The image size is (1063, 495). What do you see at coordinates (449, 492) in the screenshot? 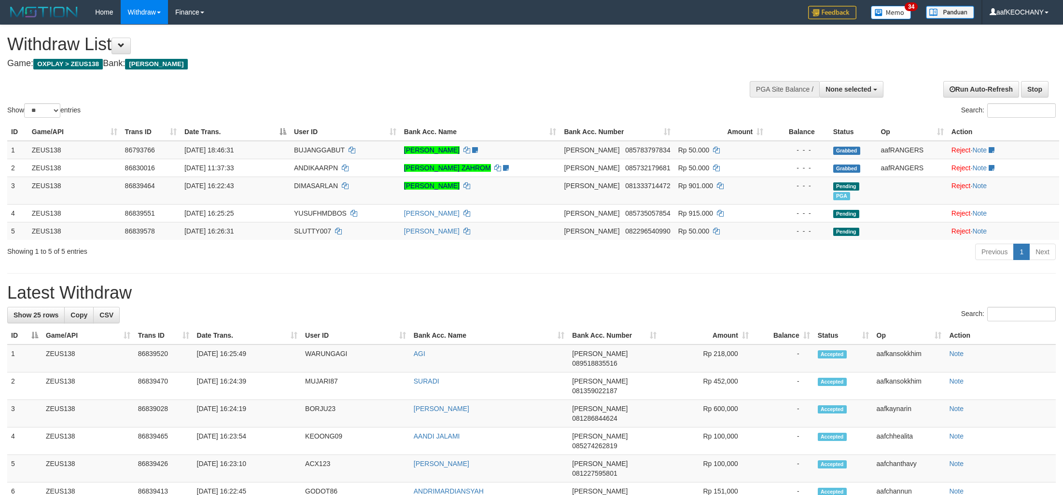
I see `a: ANDRIMARDIANSYAH` at bounding box center [449, 492].